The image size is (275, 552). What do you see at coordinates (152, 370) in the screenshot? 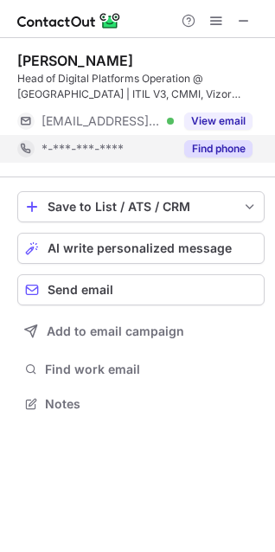
I see `span: Find work email` at bounding box center [152, 370].